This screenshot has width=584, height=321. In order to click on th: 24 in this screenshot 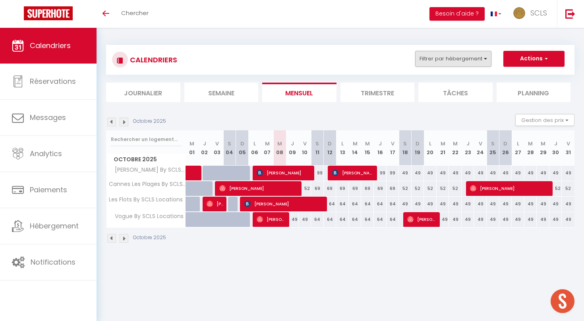, I will do `click(480, 148)`.